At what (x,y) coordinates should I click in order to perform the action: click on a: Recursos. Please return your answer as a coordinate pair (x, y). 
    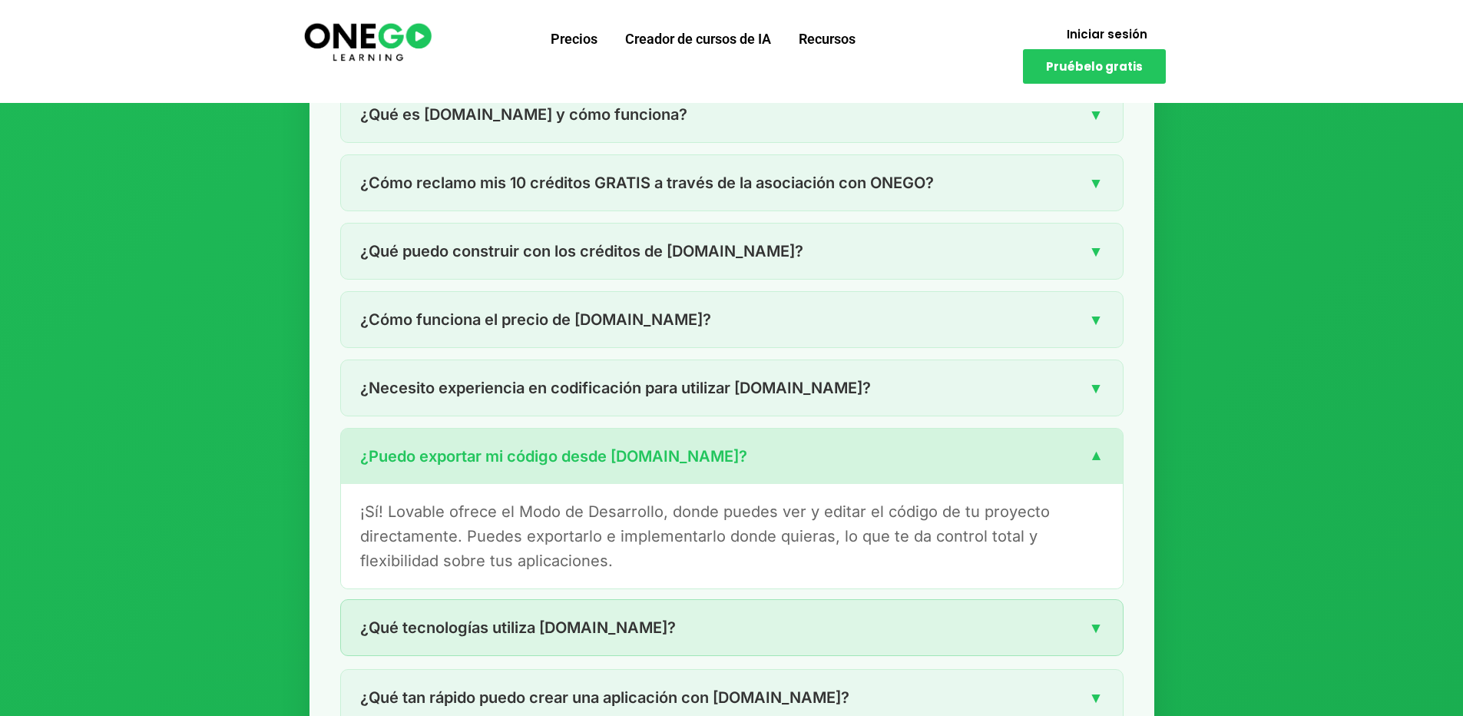
    Looking at the image, I should click on (827, 39).